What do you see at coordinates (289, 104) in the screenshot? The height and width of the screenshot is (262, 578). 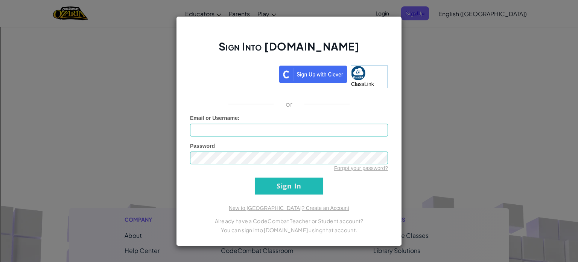 I see `p: or` at bounding box center [289, 104].